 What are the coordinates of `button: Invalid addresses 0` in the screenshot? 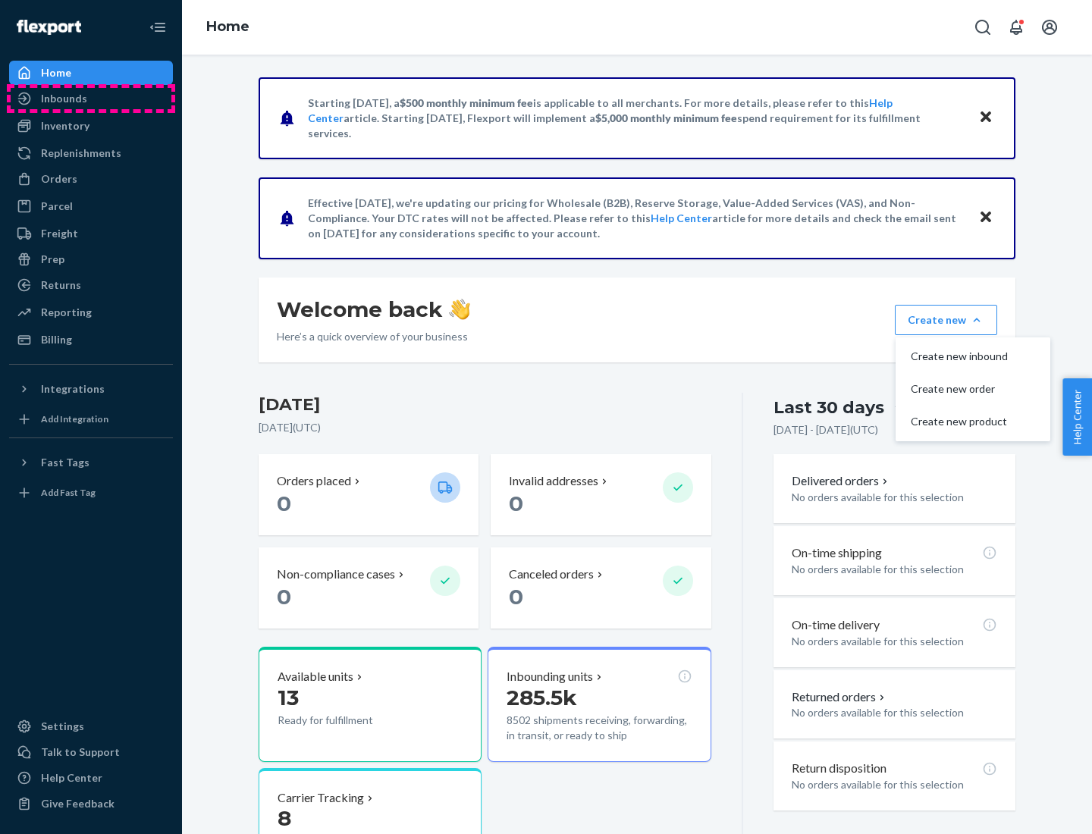 It's located at (601, 494).